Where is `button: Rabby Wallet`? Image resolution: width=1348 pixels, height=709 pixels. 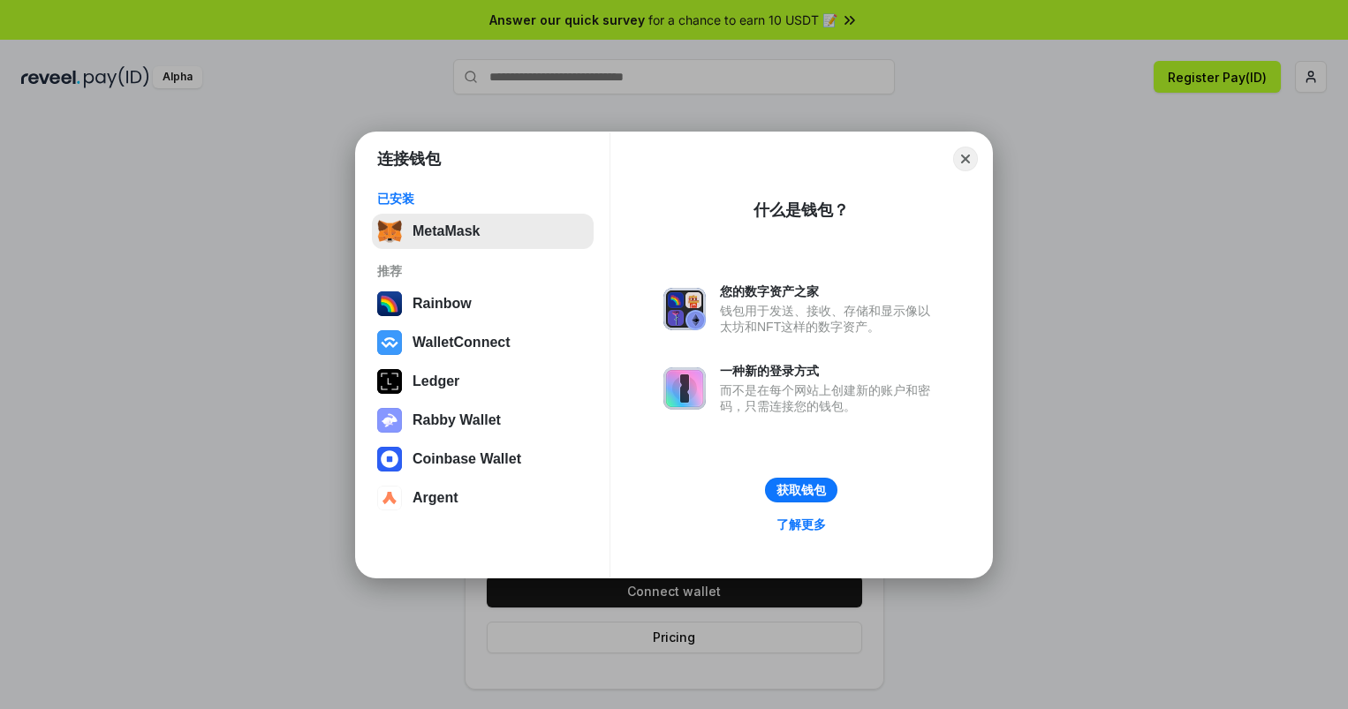 button: Rabby Wallet is located at coordinates (482, 421).